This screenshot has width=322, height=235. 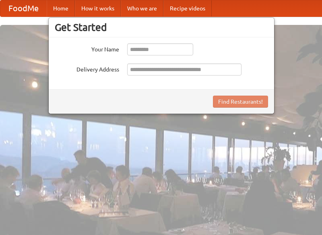 I want to click on a: How it works, so click(x=98, y=8).